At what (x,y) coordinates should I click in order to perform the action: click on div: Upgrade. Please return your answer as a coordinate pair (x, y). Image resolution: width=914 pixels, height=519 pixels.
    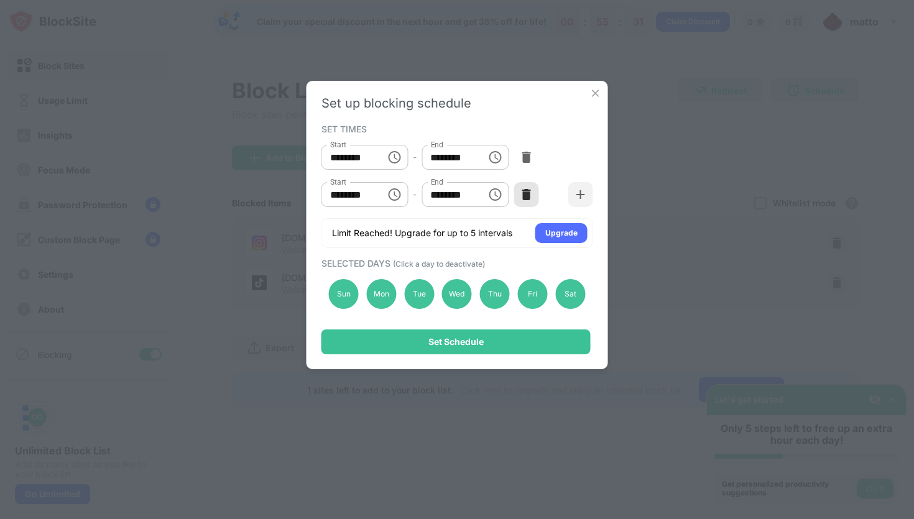
    Looking at the image, I should click on (562, 233).